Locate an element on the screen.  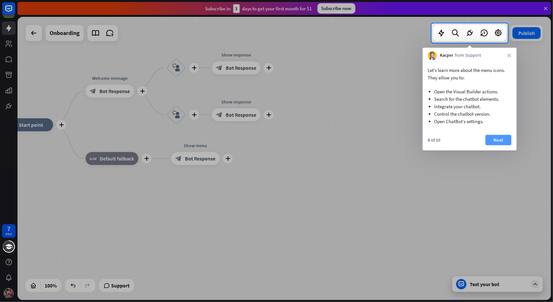
div: 8 of 10 is located at coordinates (434, 140).